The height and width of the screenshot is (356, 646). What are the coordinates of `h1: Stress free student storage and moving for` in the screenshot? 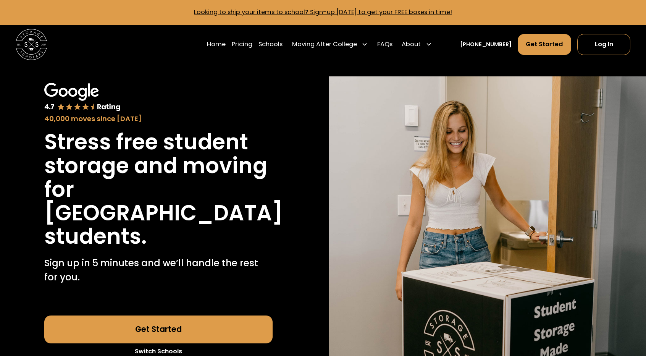 It's located at (158, 165).